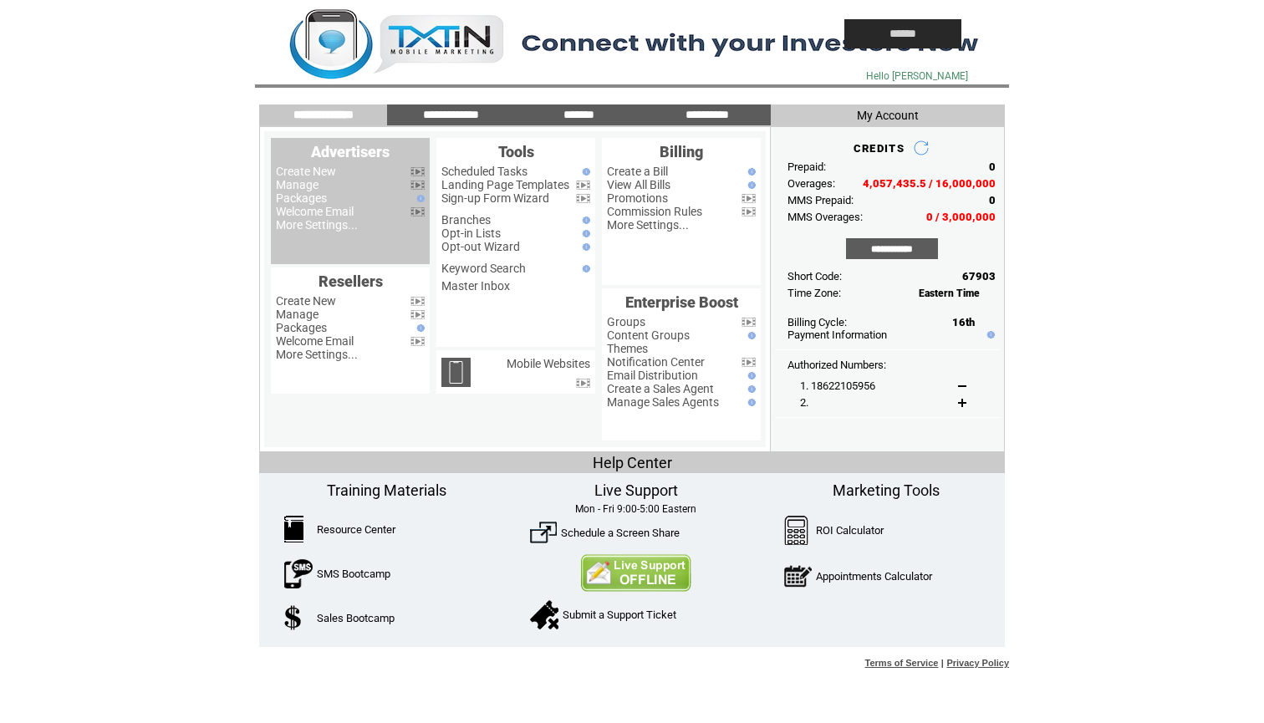 The width and height of the screenshot is (1264, 723). What do you see at coordinates (837, 334) in the screenshot?
I see `a: Payment Information` at bounding box center [837, 334].